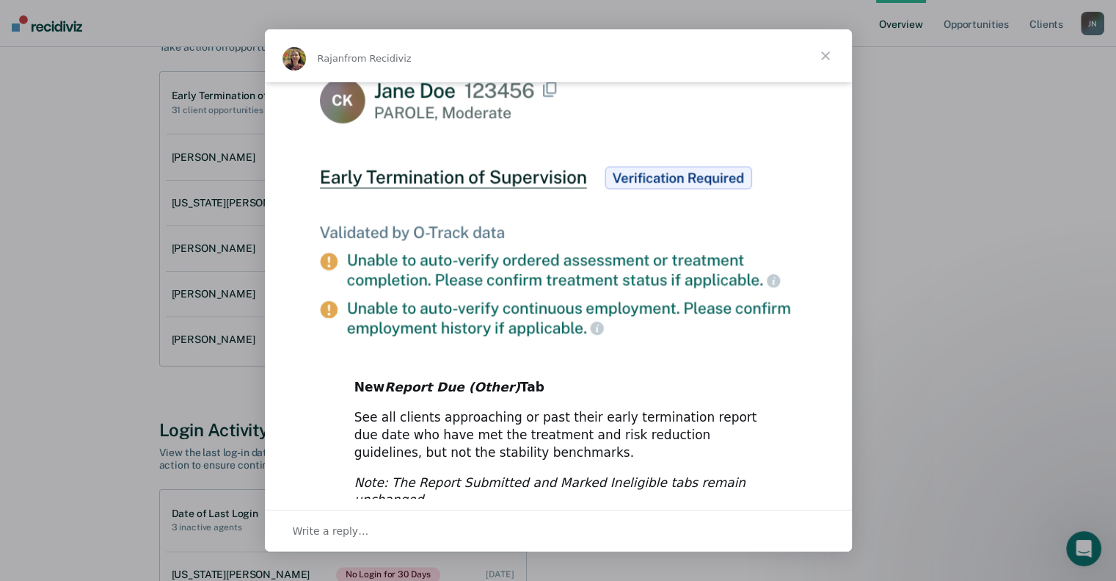  What do you see at coordinates (559, 530) in the screenshot?
I see `div: Open conversation and reply` at bounding box center [559, 530].